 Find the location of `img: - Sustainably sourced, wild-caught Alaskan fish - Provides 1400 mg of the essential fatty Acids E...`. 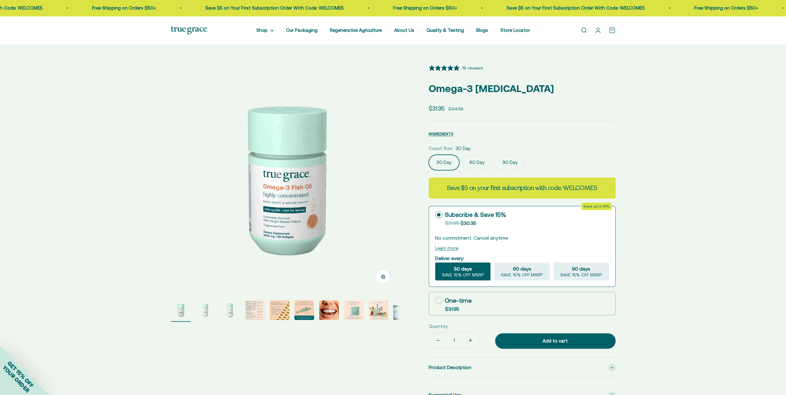

img: - Sustainably sourced, wild-caught Alaskan fish - Provides 1400 mg of the essential fatty Acids E... is located at coordinates (280, 310).